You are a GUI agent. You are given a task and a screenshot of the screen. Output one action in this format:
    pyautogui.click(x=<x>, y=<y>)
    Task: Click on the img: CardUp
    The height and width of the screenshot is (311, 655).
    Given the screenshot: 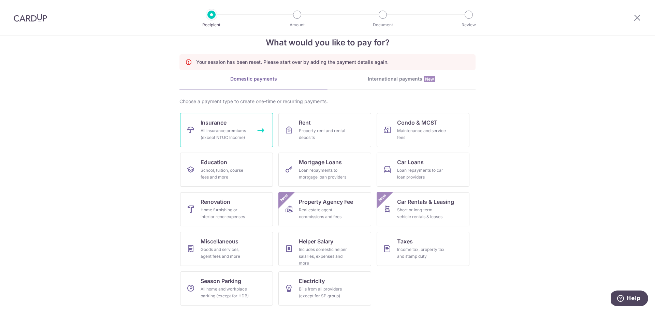 What is the action you would take?
    pyautogui.click(x=30, y=18)
    